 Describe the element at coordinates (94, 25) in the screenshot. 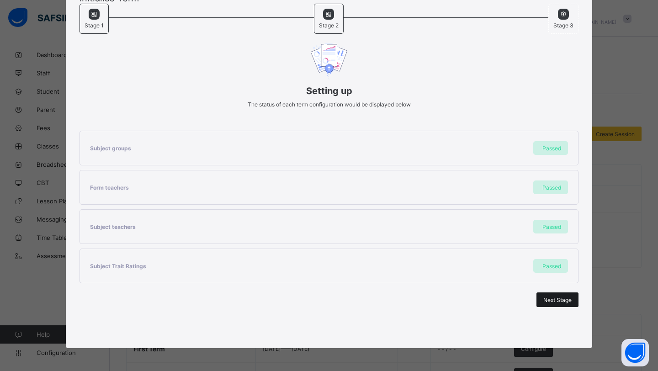

I see `span: Stage 1` at that location.